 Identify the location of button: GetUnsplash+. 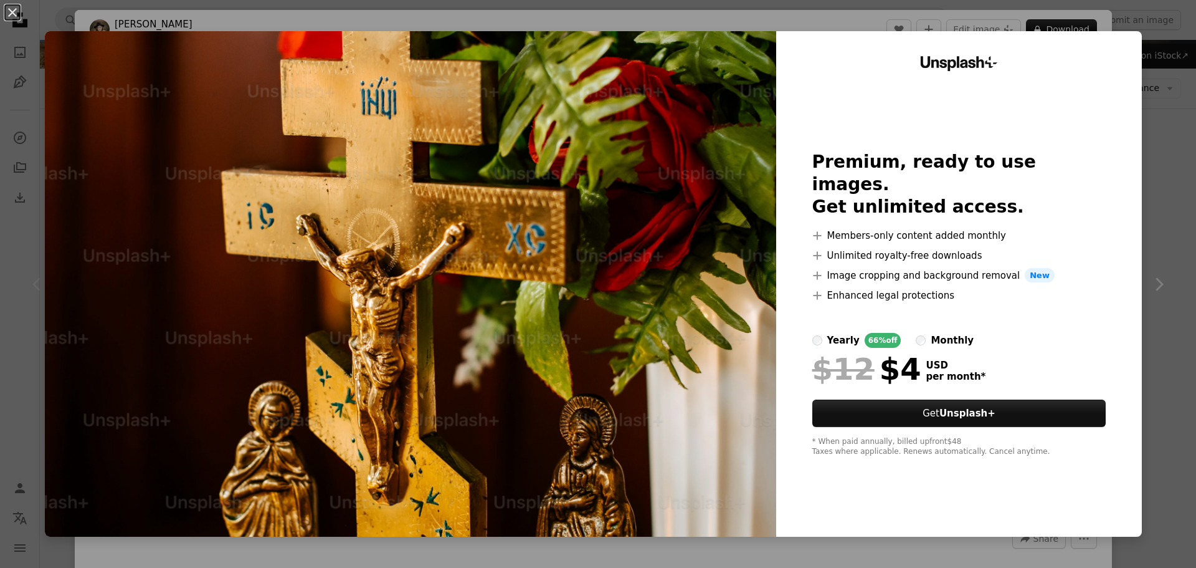
(960, 413).